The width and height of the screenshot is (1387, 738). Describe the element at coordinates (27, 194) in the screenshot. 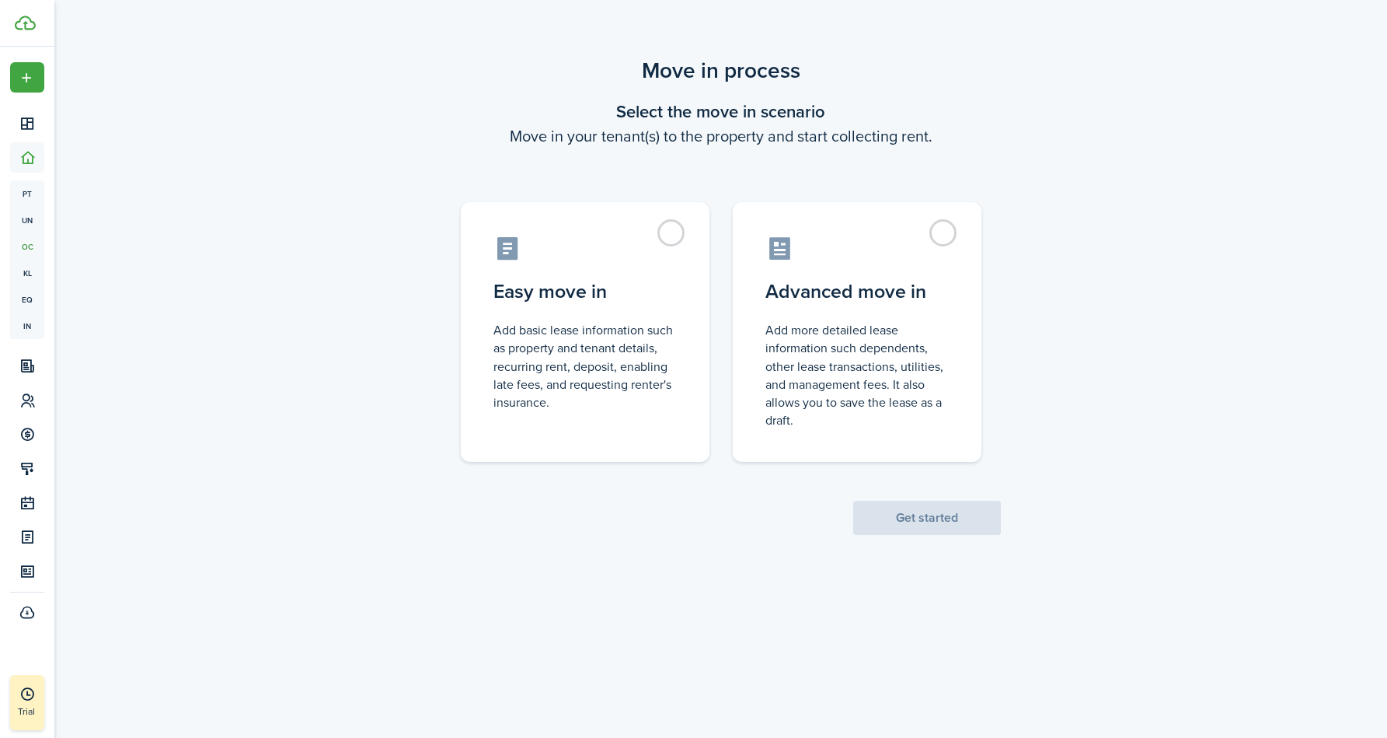

I see `a: pt` at that location.